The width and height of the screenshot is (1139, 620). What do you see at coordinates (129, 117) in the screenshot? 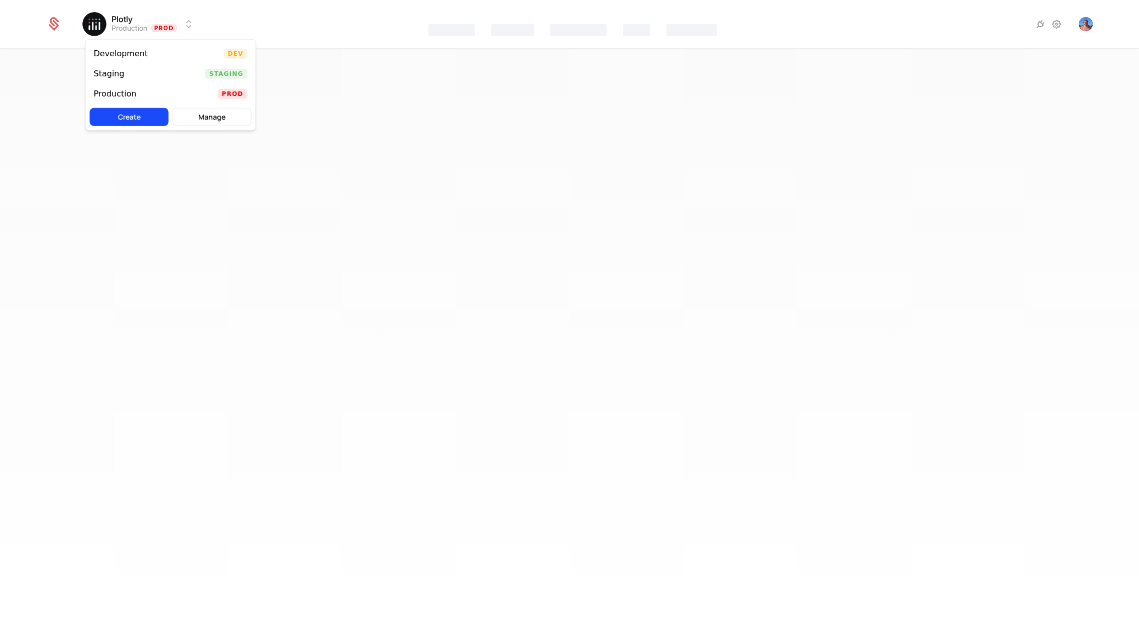
I see `button: Create` at bounding box center [129, 117].